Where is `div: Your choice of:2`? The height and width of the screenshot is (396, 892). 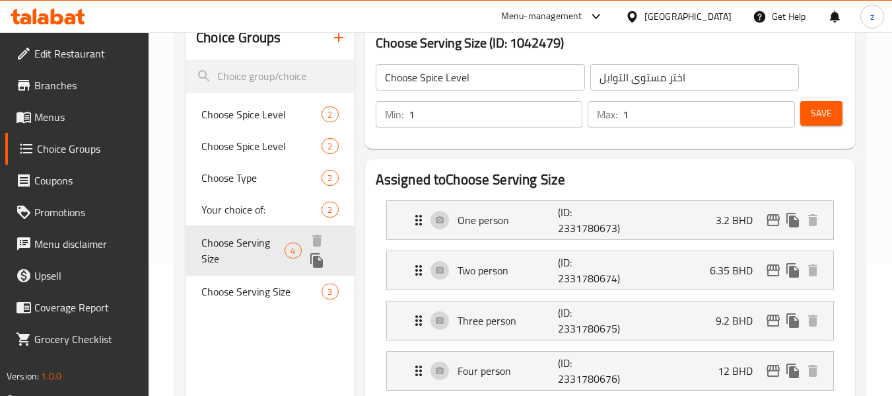
div: Your choice of:2 is located at coordinates (270, 209).